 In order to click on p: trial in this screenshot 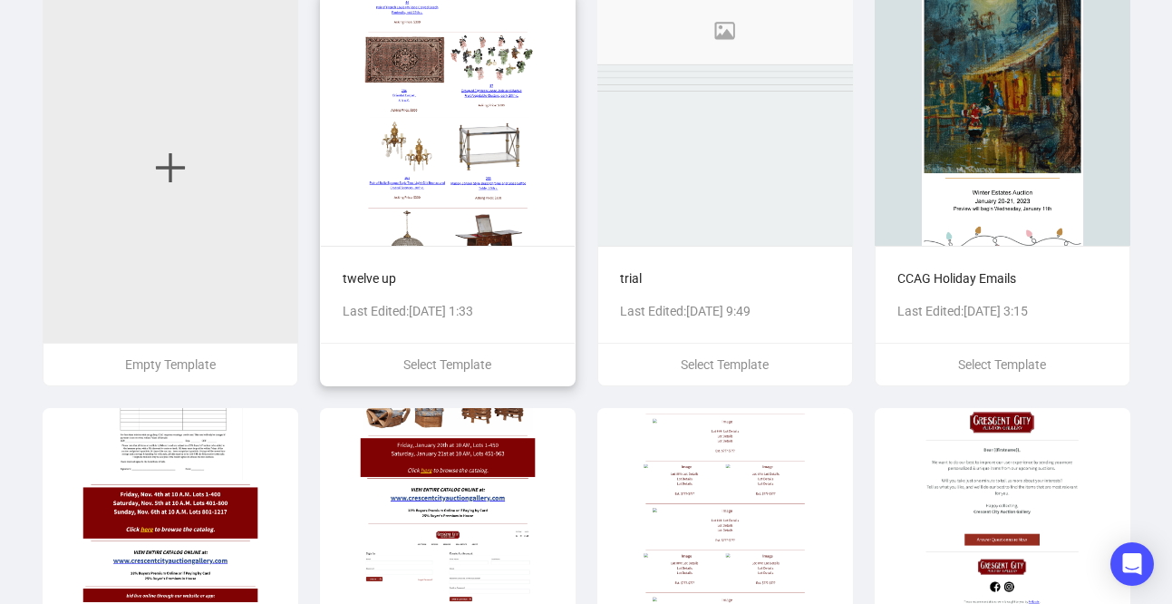, I will do `click(725, 278)`.